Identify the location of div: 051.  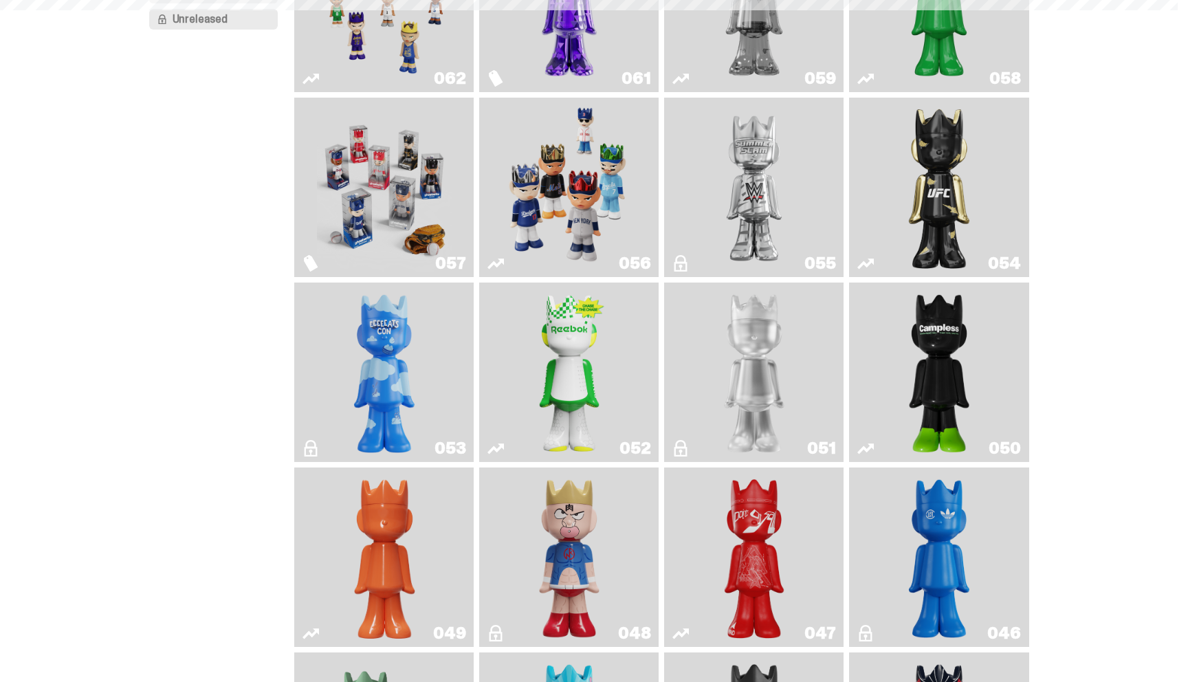
(821, 448).